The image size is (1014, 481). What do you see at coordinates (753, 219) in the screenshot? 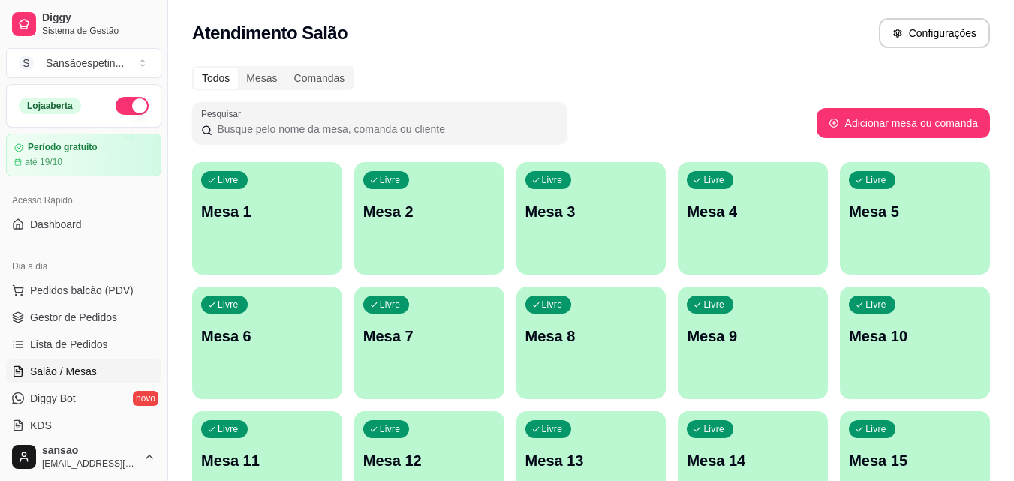
I see `button: LivreMesa 4` at bounding box center [753, 219].